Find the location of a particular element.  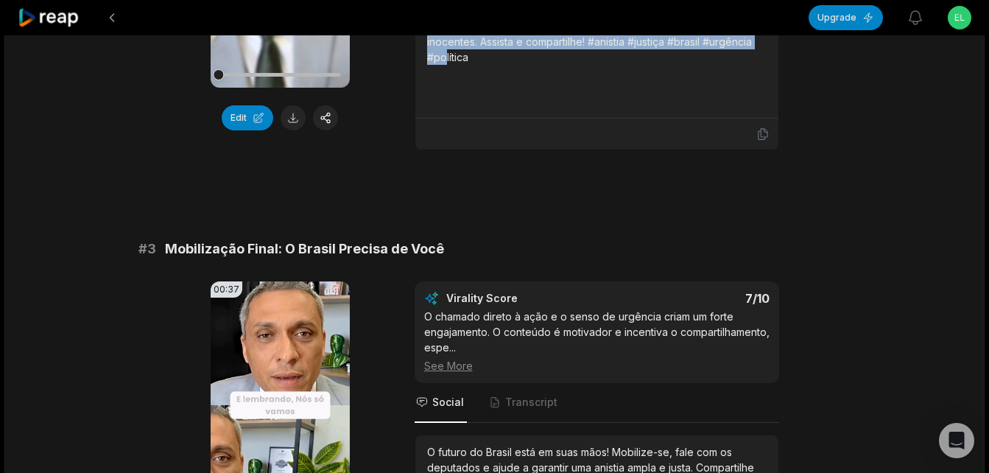

span: # 3 is located at coordinates (147, 249).